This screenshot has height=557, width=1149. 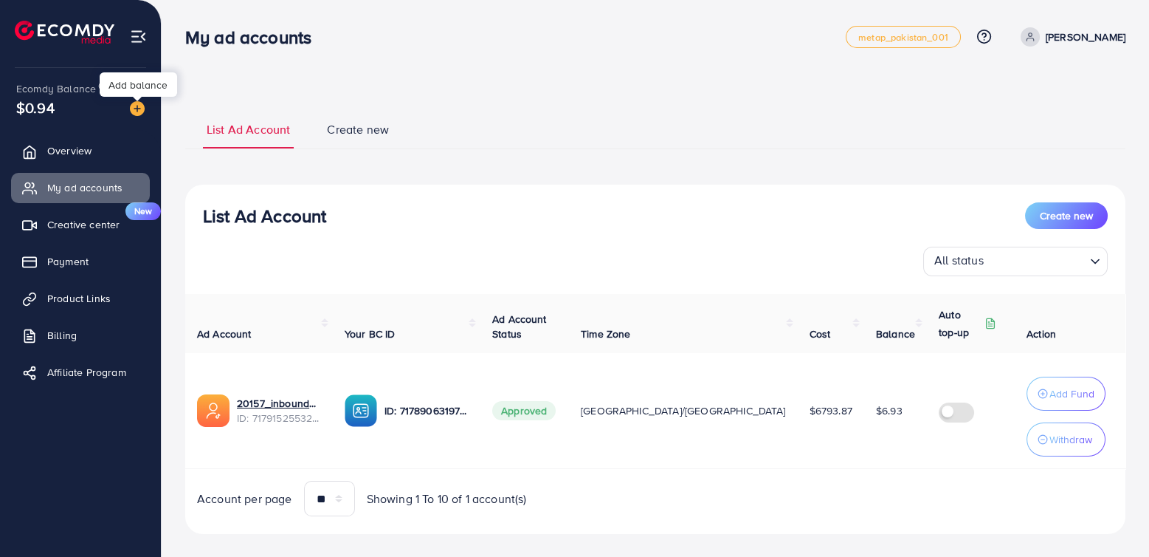 I want to click on div: Add balance, so click(x=138, y=84).